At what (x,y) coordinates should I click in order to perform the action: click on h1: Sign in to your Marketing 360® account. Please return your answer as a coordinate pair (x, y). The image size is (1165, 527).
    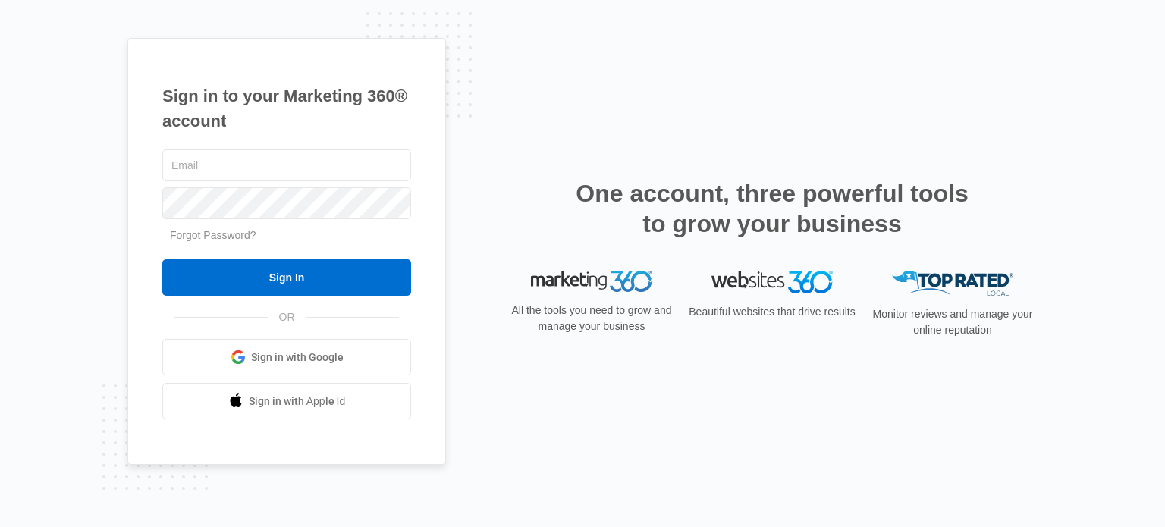
    Looking at the image, I should click on (287, 108).